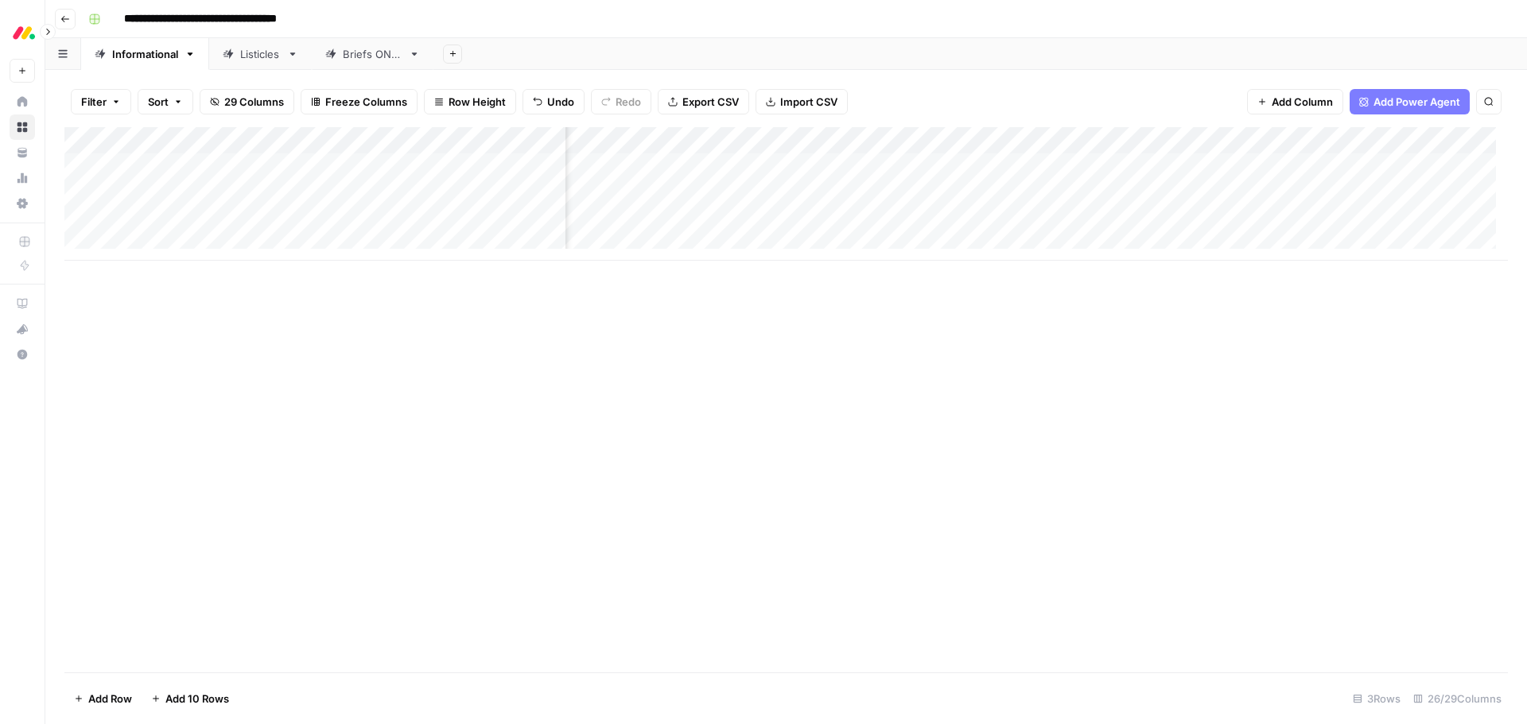  Describe the element at coordinates (1295, 102) in the screenshot. I see `button: Add Column` at that location.